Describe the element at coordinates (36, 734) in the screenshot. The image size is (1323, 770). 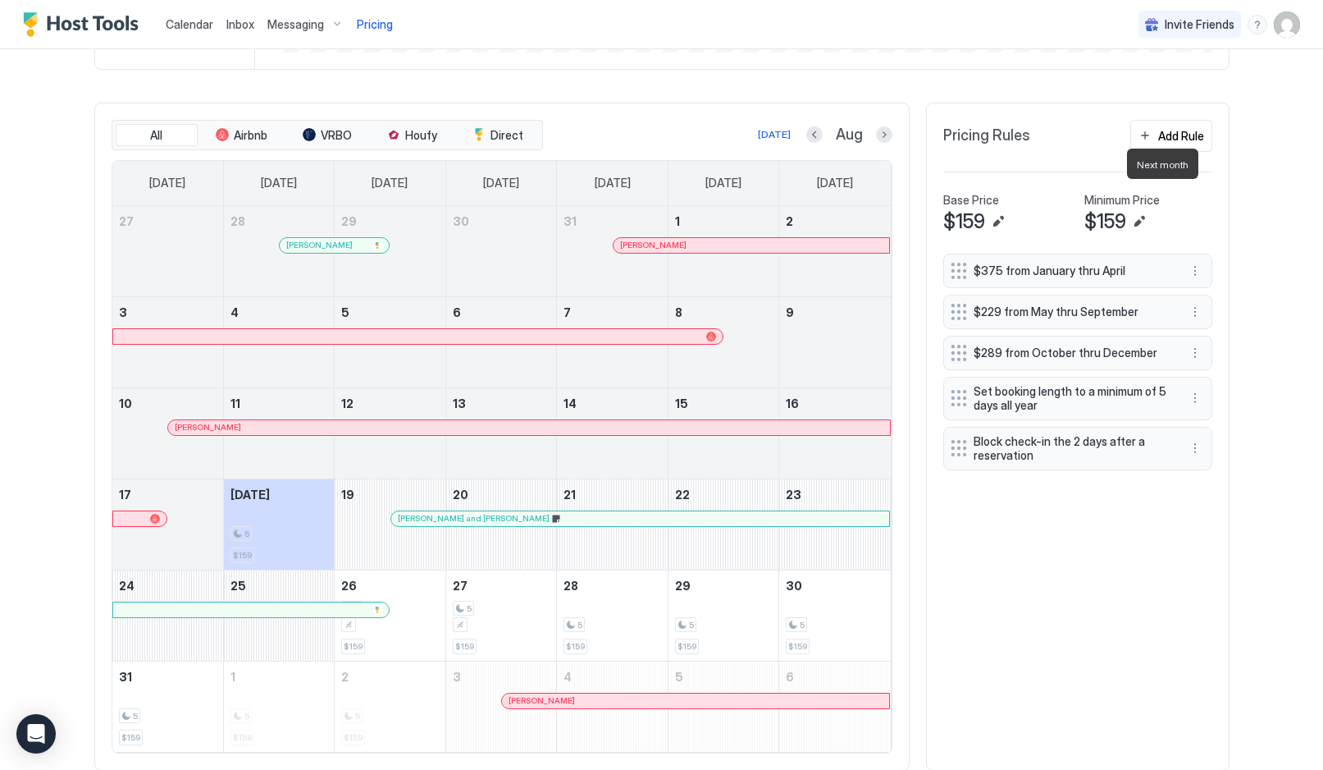
I see `div: Open Intercom Messenger` at that location.